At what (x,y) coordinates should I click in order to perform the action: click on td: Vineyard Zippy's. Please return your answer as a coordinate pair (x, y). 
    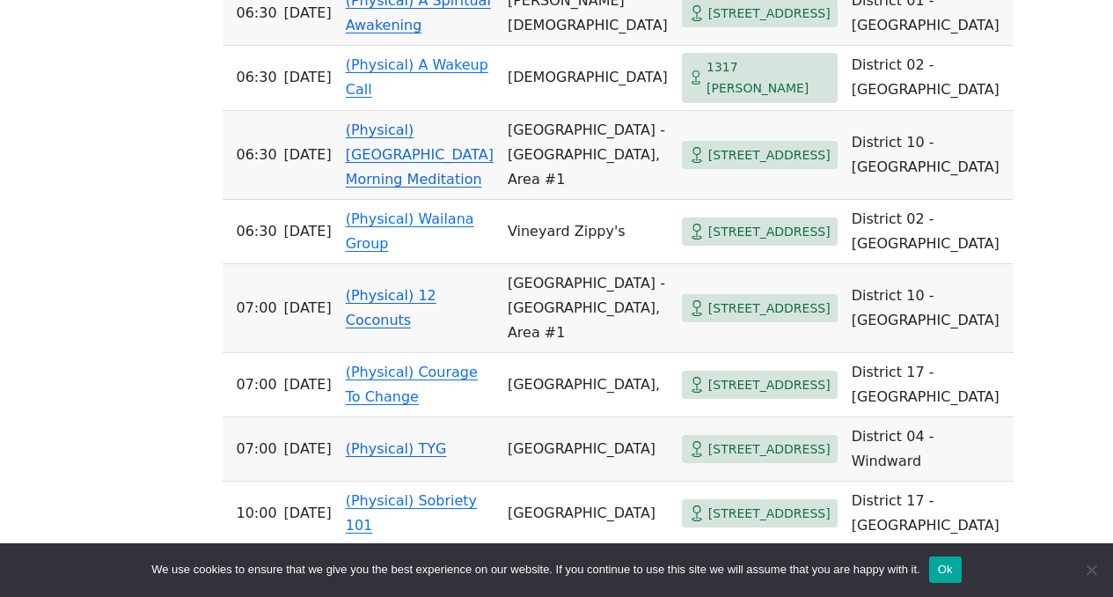
    Looking at the image, I should click on (588, 231).